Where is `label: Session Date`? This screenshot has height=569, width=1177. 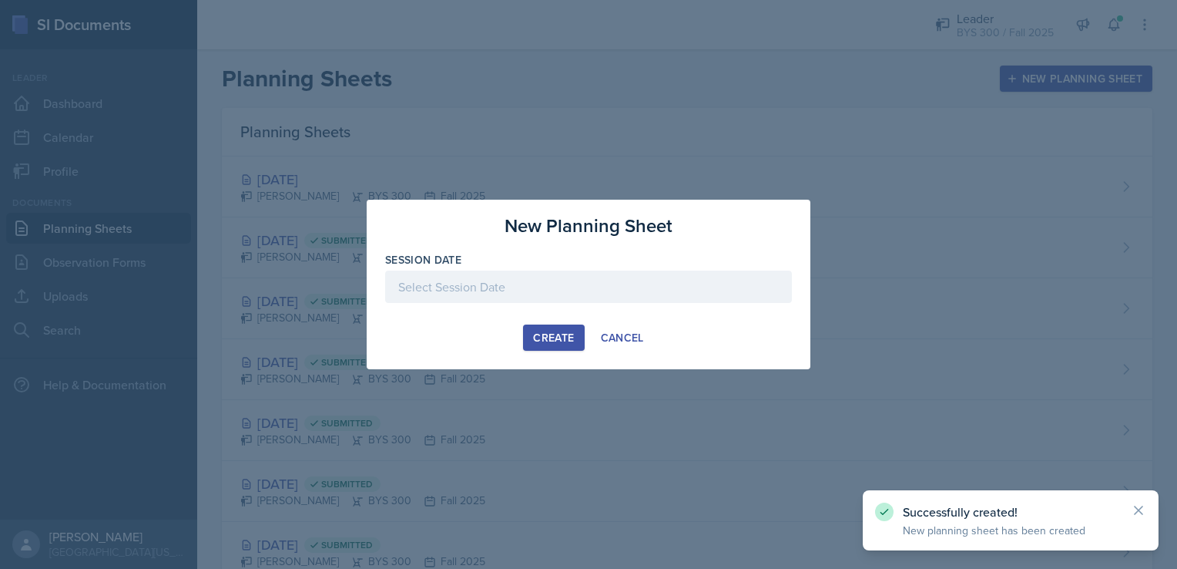 label: Session Date is located at coordinates (423, 260).